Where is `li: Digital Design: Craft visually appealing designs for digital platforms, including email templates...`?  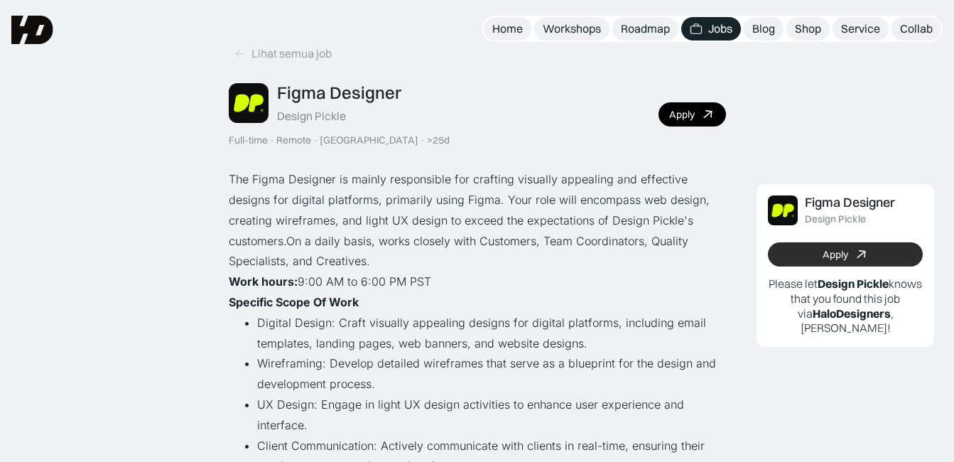
li: Digital Design: Craft visually appealing designs for digital platforms, including email templates... is located at coordinates (491, 333).